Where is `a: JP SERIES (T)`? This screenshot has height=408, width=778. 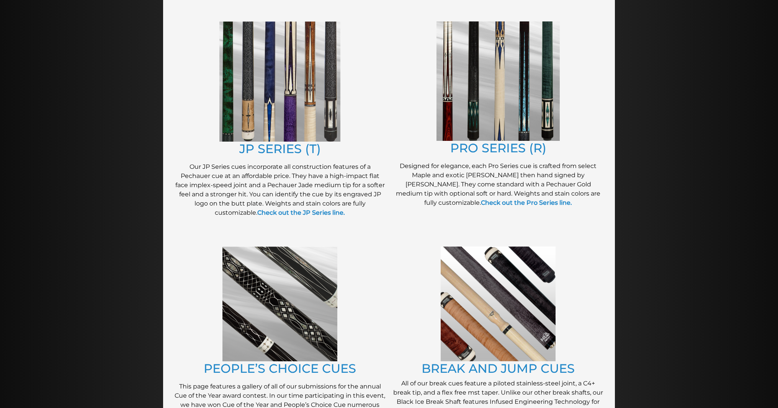 a: JP SERIES (T) is located at coordinates (280, 149).